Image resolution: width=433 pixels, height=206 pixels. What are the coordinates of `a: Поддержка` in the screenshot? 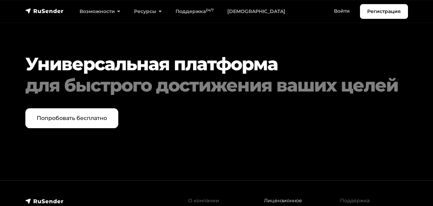 It's located at (355, 201).